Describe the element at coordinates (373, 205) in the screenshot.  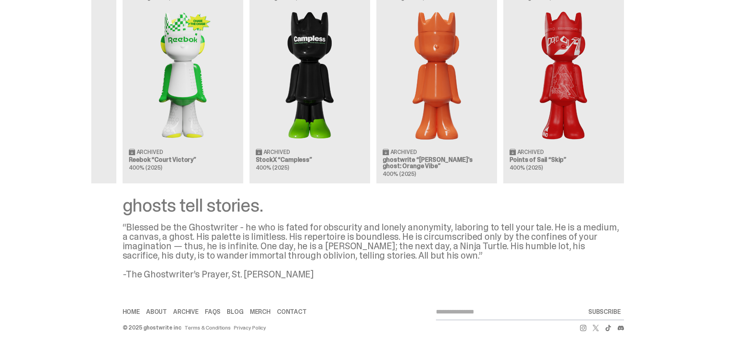
I see `div: ghosts tell stories.` at that location.